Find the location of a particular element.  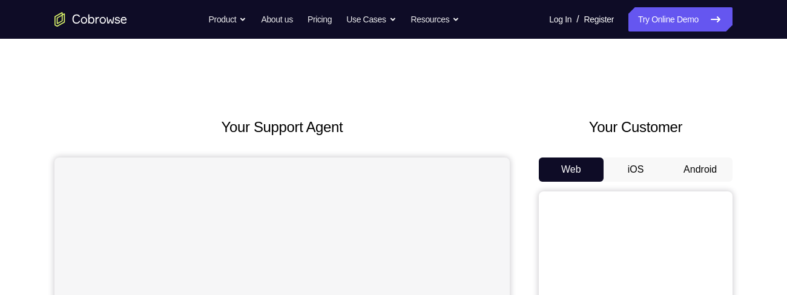

a: Register is located at coordinates (599, 19).